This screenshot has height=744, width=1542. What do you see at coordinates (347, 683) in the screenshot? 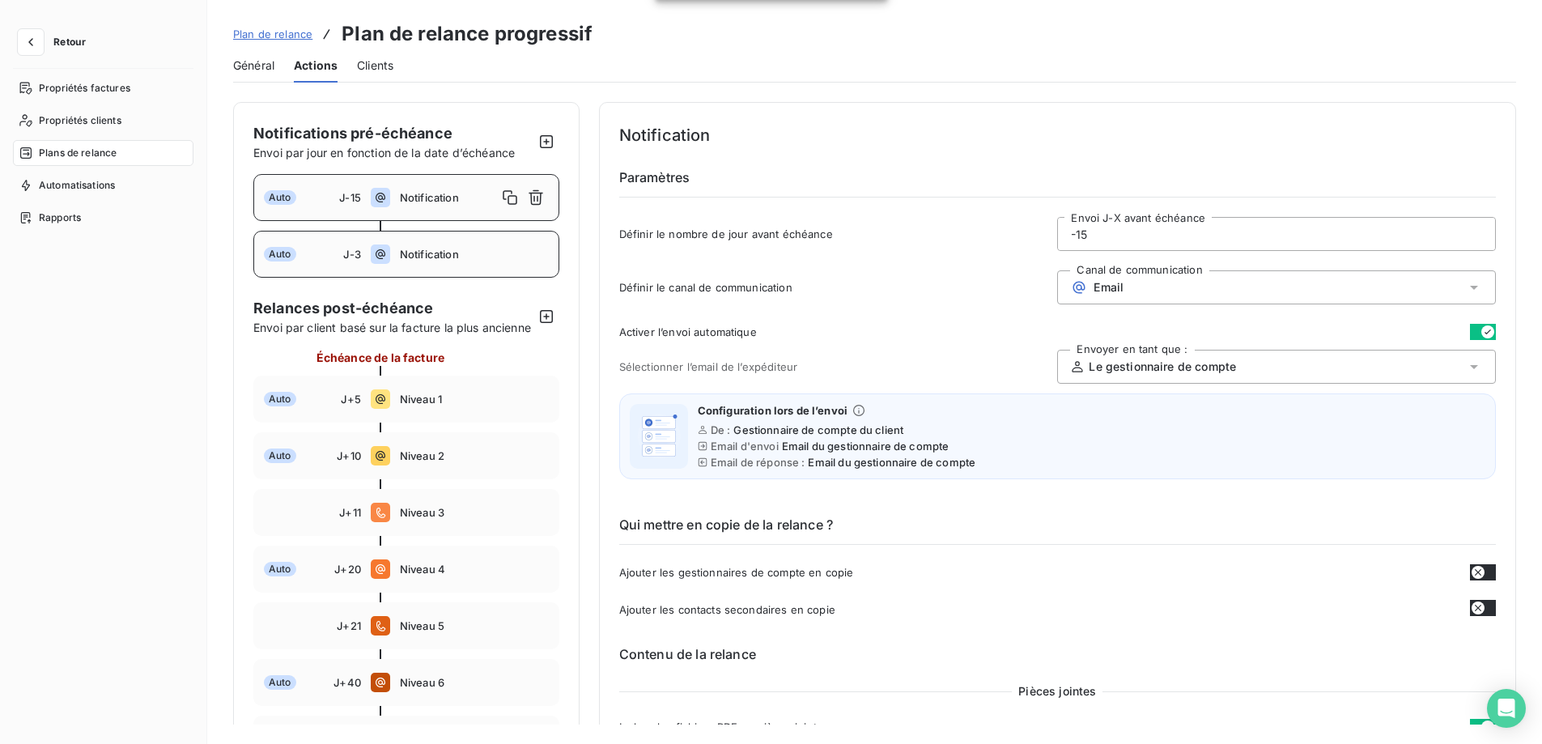
I see `span: J+40` at bounding box center [347, 683].